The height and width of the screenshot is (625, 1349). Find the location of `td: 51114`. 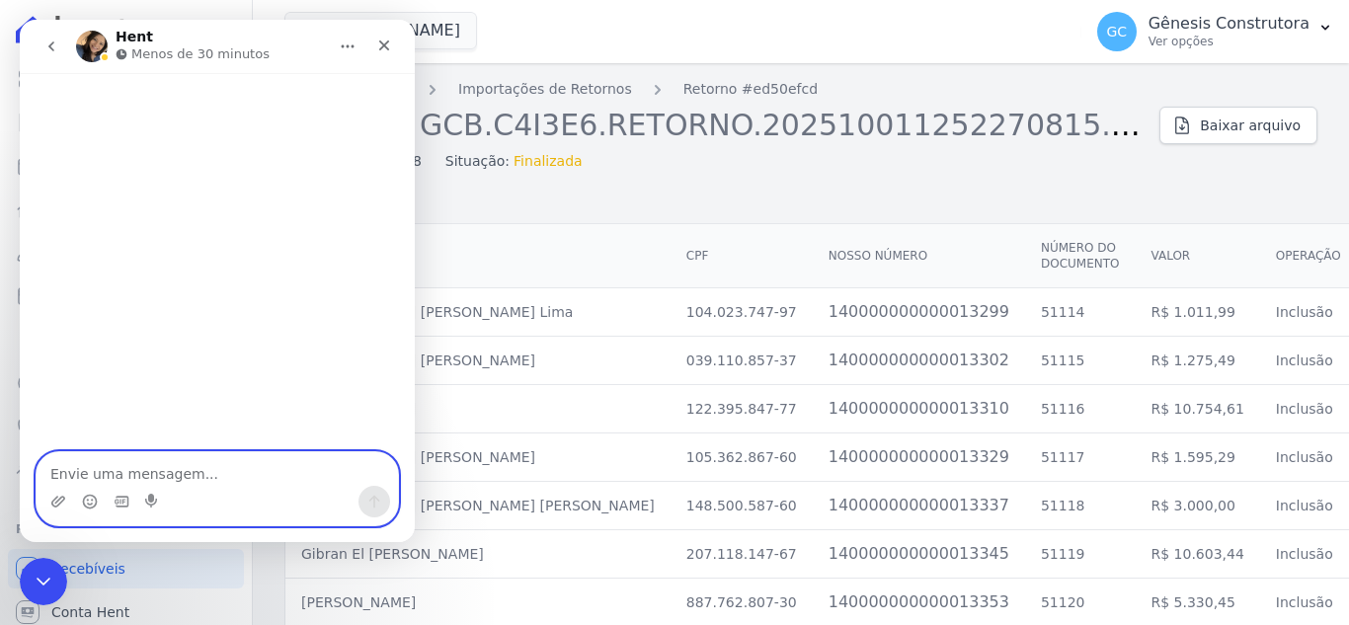

td: 51114 is located at coordinates (1081, 312).